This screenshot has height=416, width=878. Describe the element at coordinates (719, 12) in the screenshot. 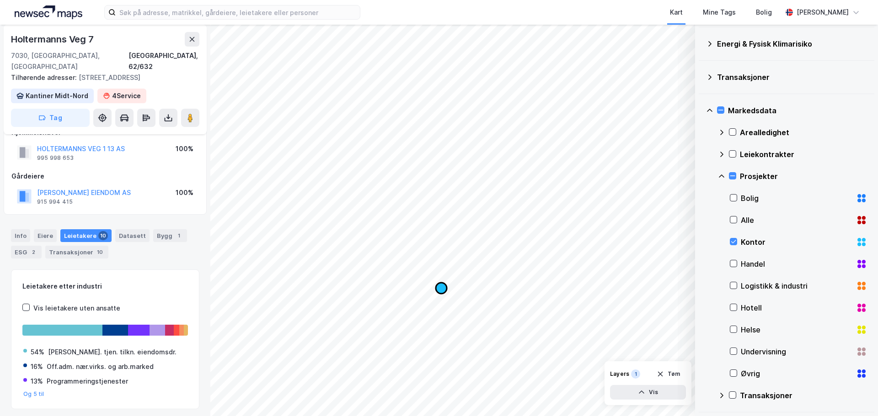

I see `div: Mine Tags` at that location.